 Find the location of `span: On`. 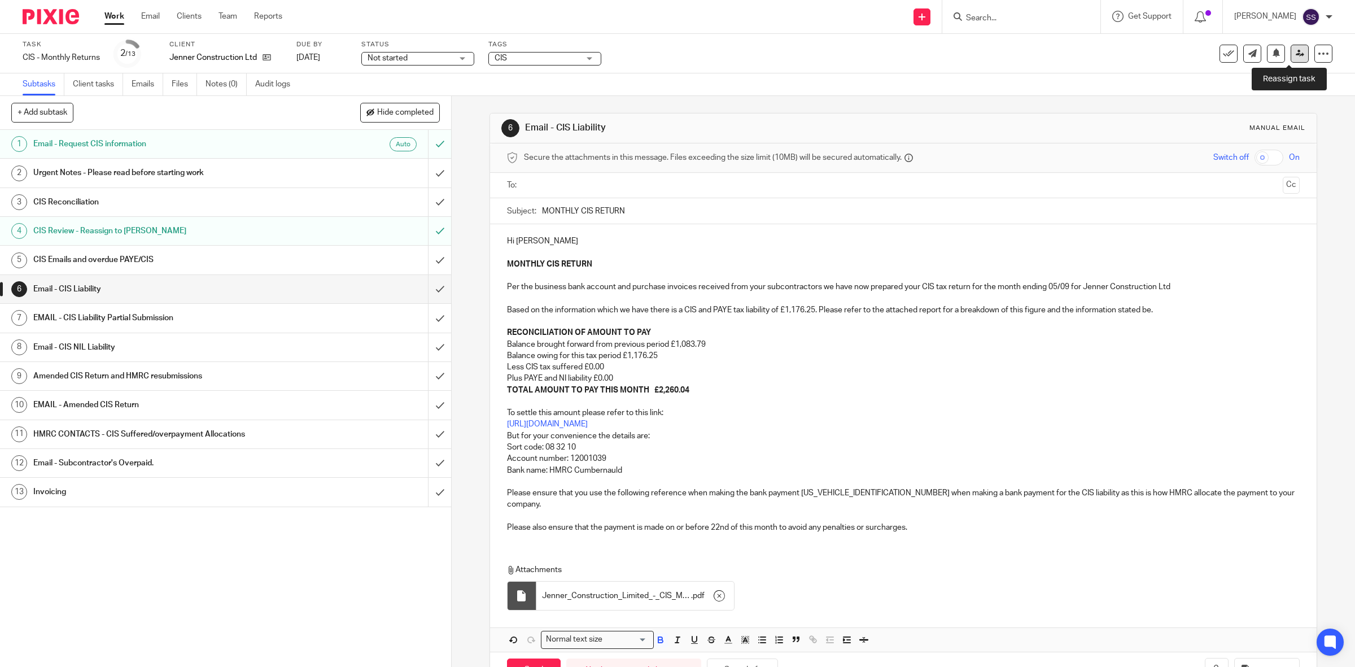

span: On is located at coordinates (1294, 158).